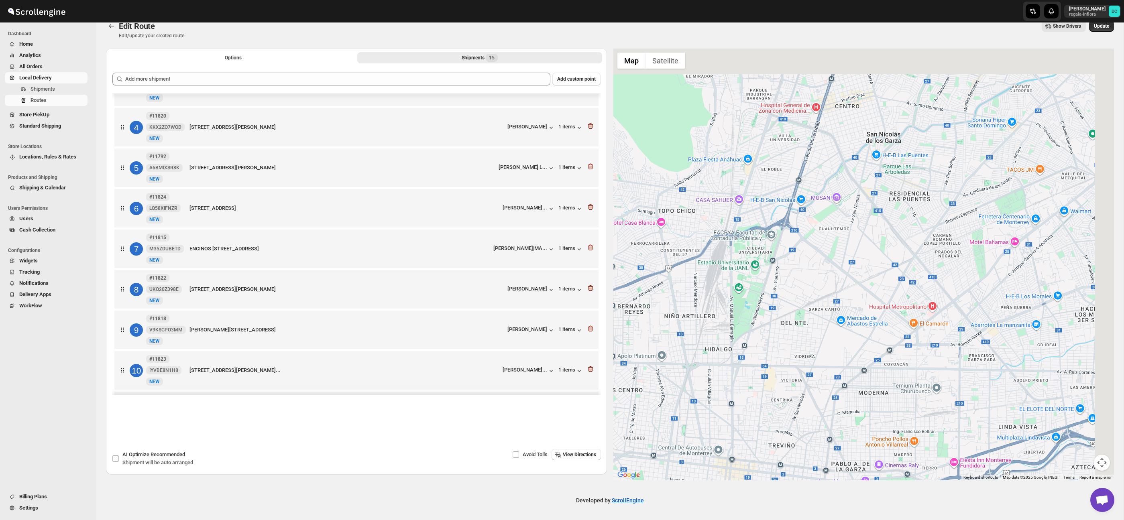 Image resolution: width=1124 pixels, height=520 pixels. Describe the element at coordinates (158, 238) in the screenshot. I see `b: #11815` at that location.